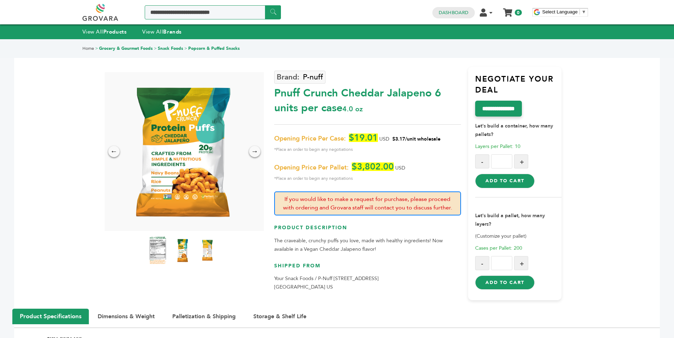 Image resolution: width=674 pixels, height=338 pixels. I want to click on a: Home, so click(88, 48).